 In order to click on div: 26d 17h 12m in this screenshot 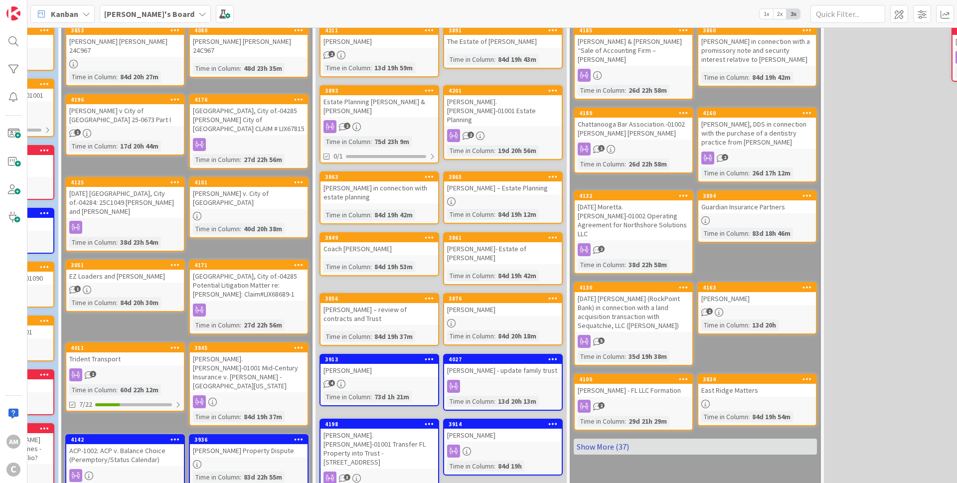, I will do `click(771, 173)`.